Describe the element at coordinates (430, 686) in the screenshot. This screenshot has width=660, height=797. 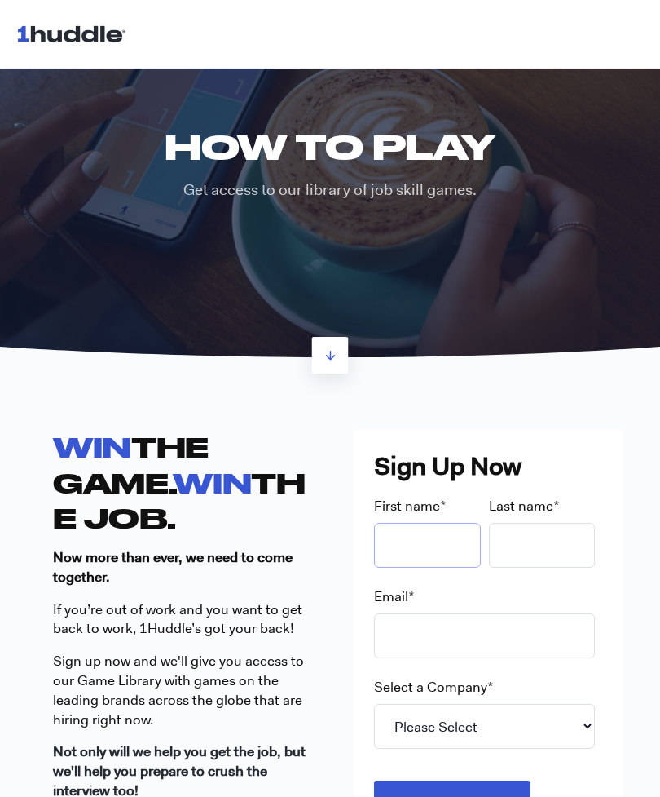
I see `span: Select a Company` at that location.